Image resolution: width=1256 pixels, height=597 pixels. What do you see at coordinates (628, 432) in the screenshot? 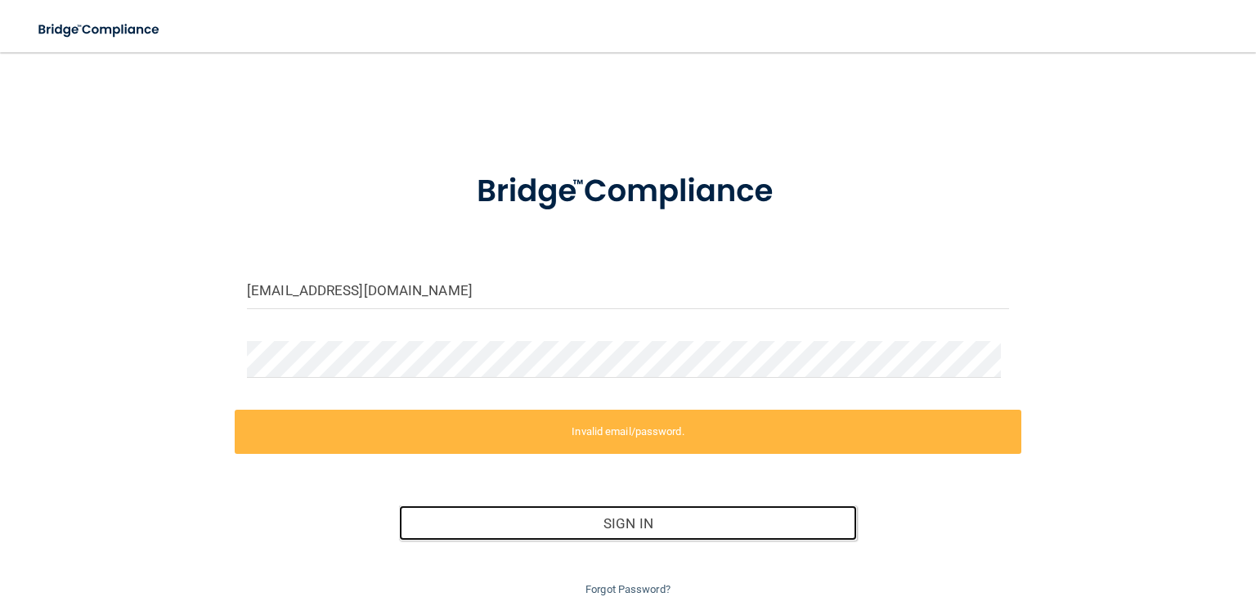
I see `label: Invalid email/password.` at bounding box center [628, 432].